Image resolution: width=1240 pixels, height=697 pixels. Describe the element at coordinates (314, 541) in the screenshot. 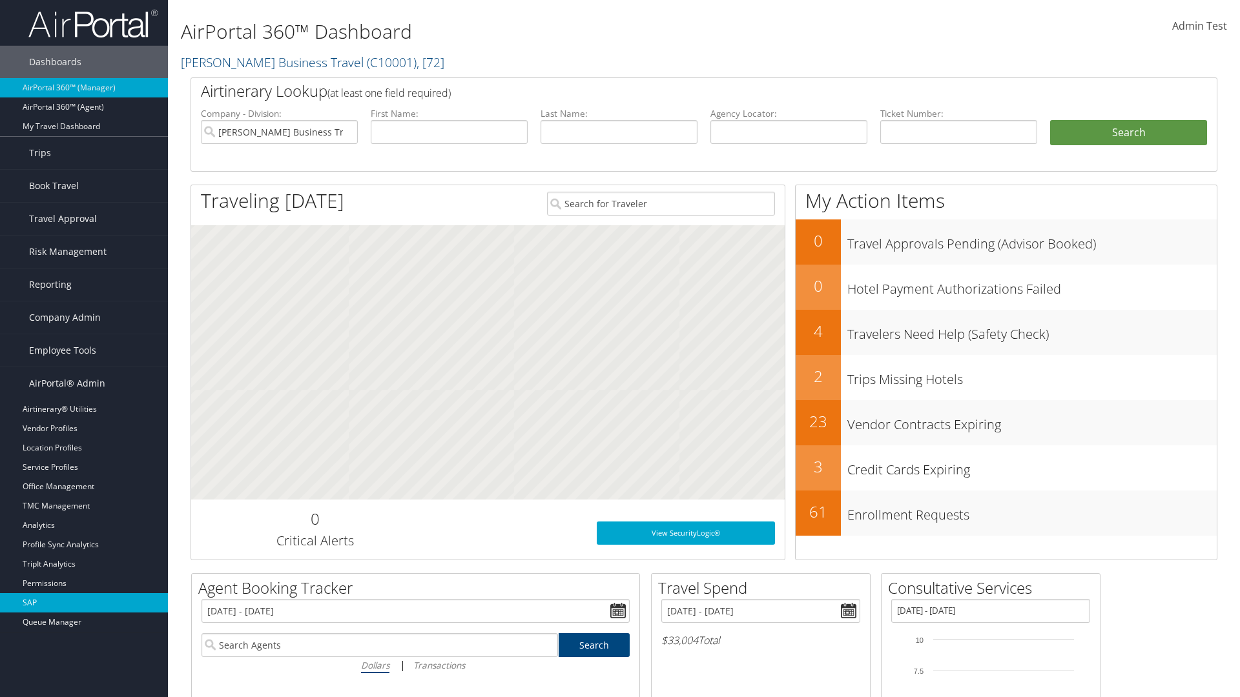

I see `h3: Critical Alerts` at that location.